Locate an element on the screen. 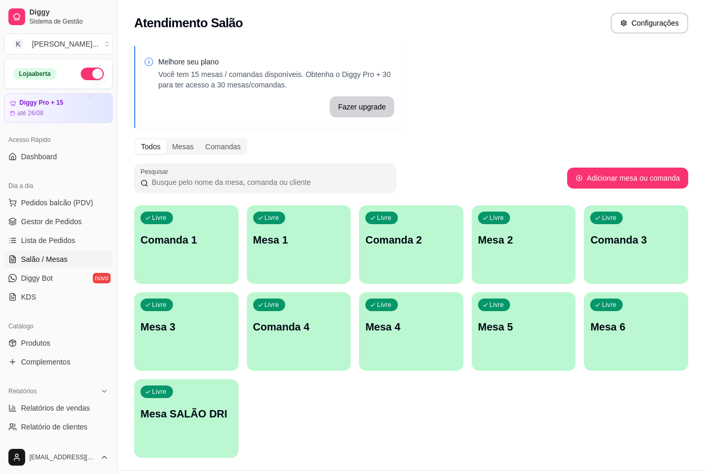 This screenshot has width=705, height=474. h2: Atendimento Salão is located at coordinates (188, 23).